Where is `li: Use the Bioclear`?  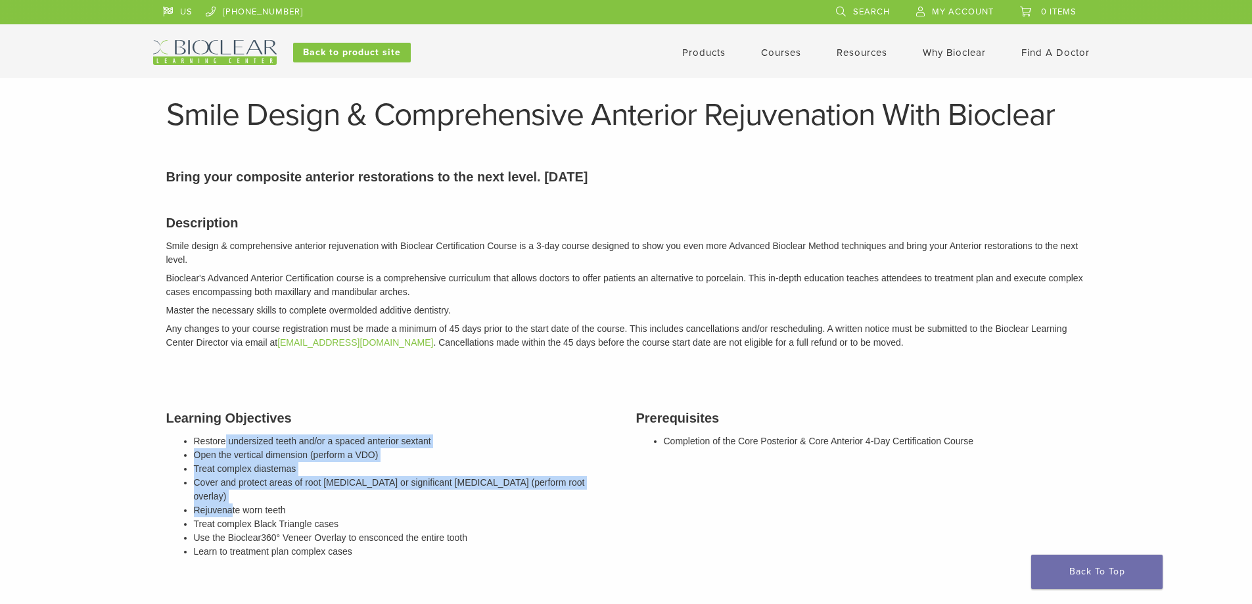 li: Use the Bioclear is located at coordinates (405, 538).